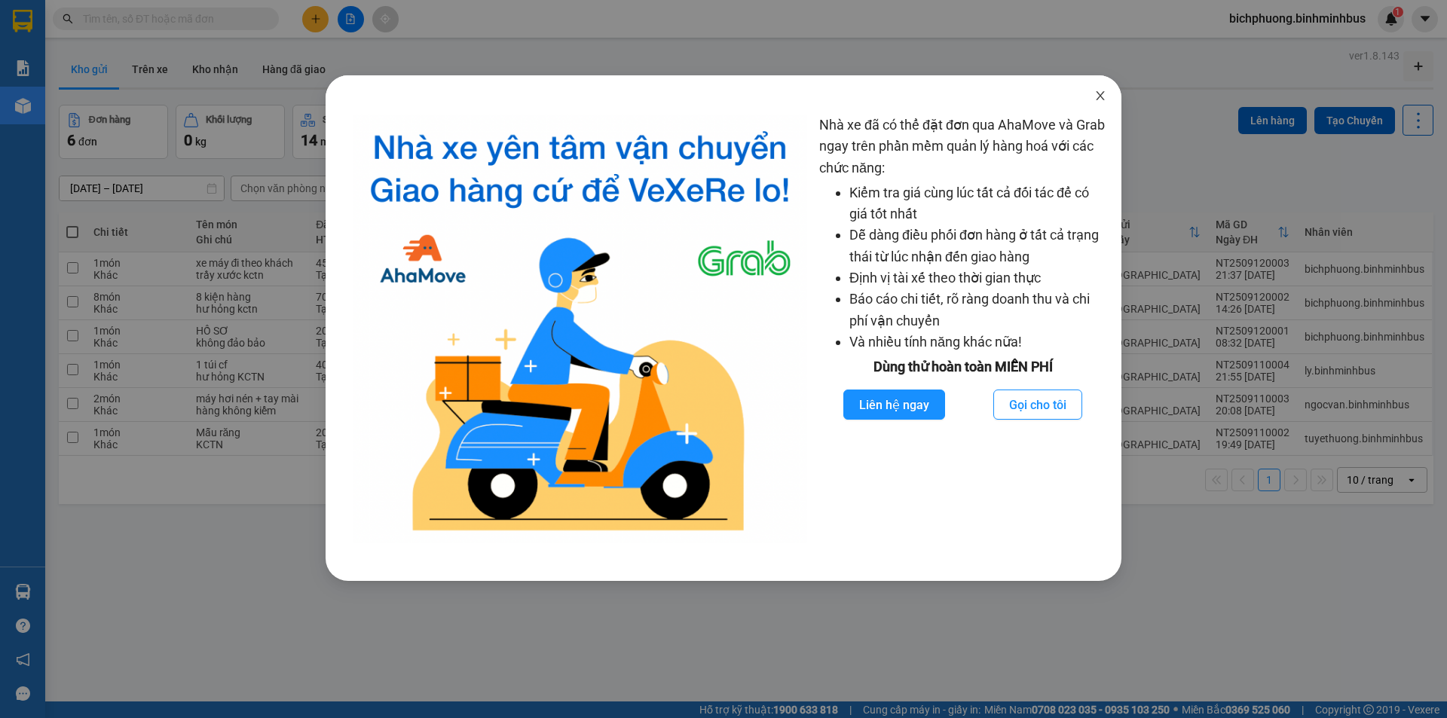  Describe the element at coordinates (977, 342) in the screenshot. I see `li: Và nhiều tính năng khác nữa!` at that location.